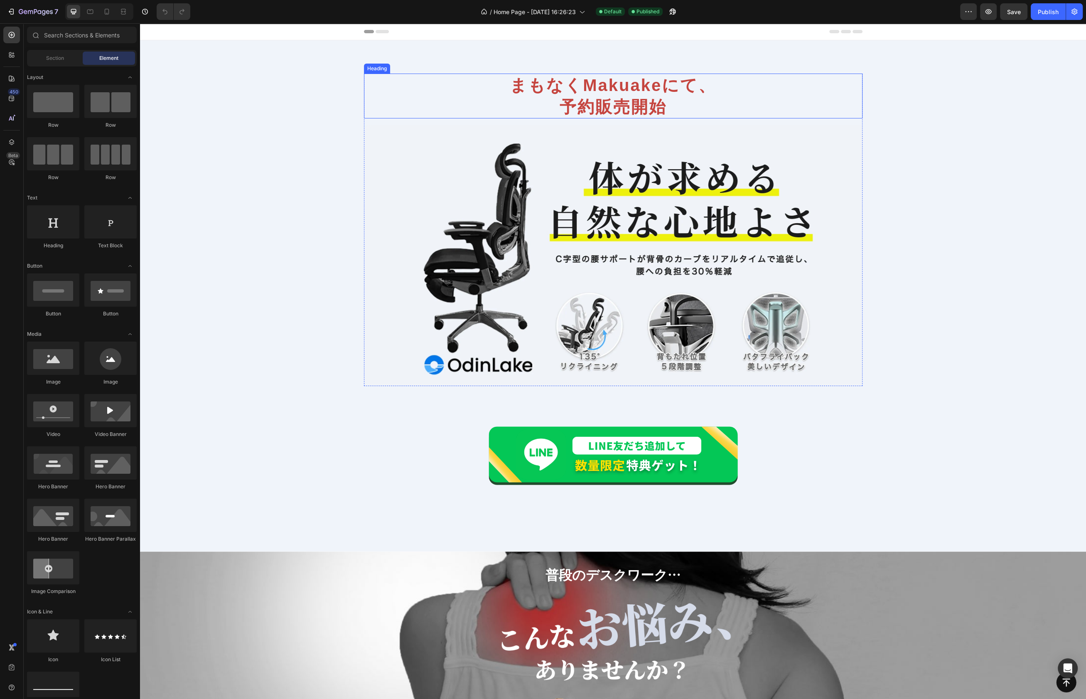  Describe the element at coordinates (613, 12) in the screenshot. I see `span: Default` at that location.